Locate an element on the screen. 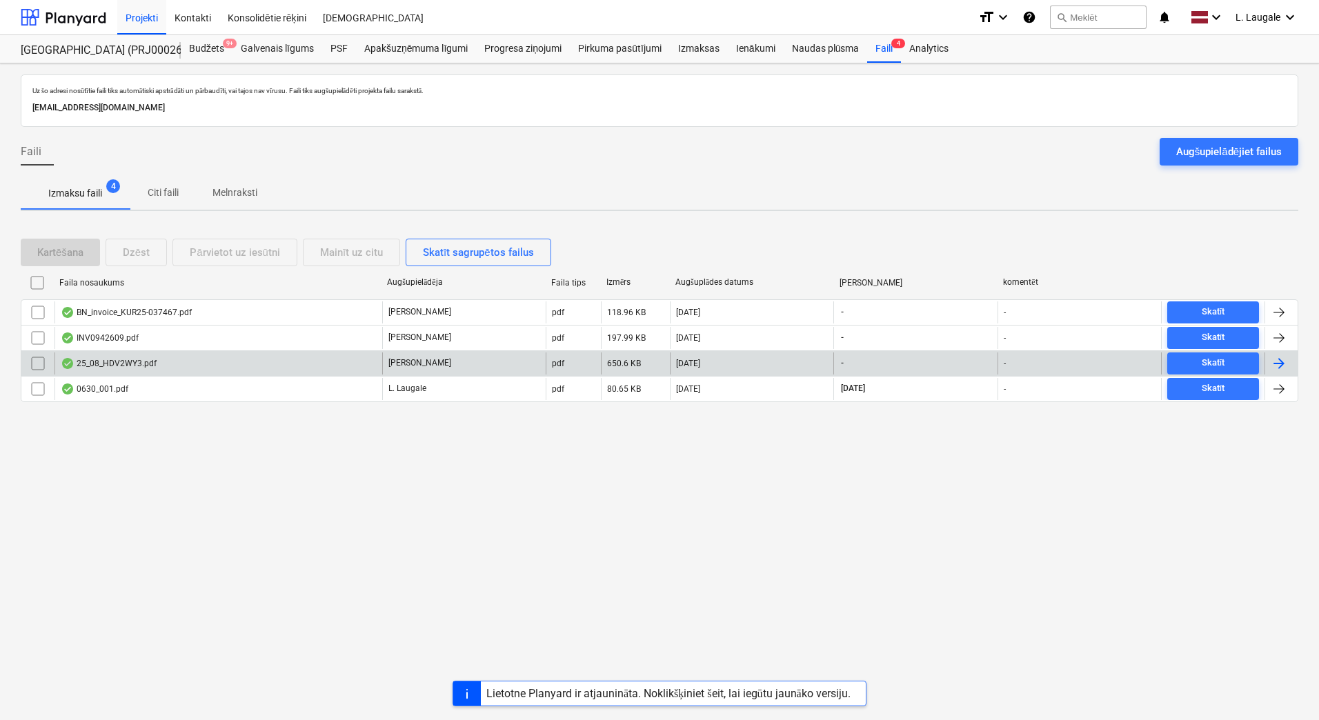 This screenshot has height=720, width=1319. div: Progresa ziņojumi is located at coordinates (523, 49).